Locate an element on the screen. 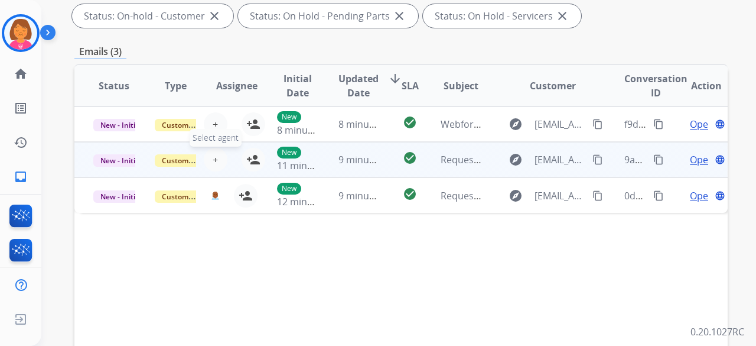 The width and height of the screenshot is (756, 346). span: Subject is located at coordinates (461, 86).